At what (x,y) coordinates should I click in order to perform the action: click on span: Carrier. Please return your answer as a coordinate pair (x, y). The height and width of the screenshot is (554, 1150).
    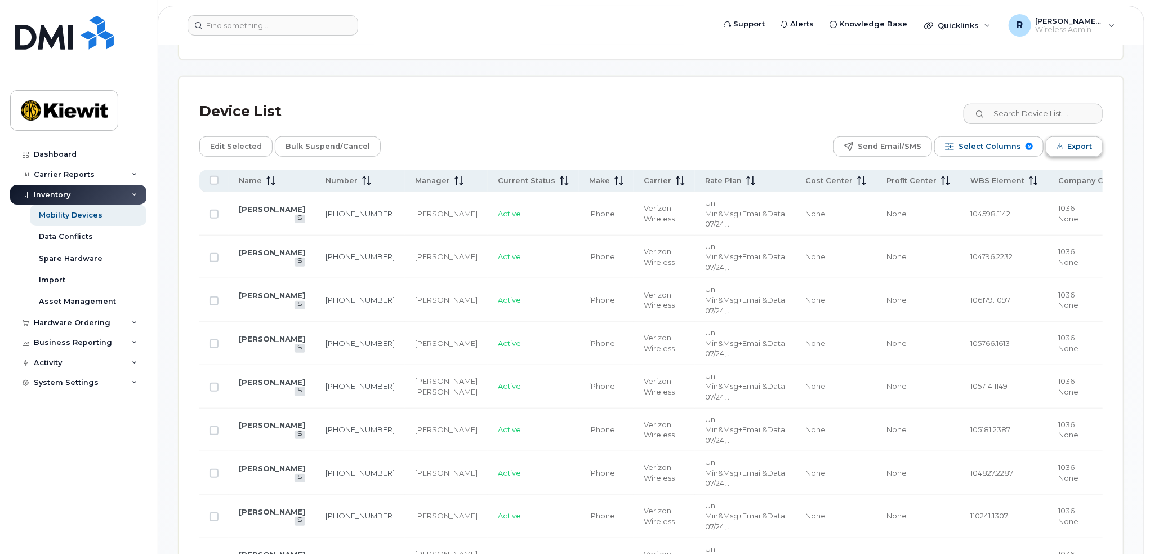
    Looking at the image, I should click on (657, 181).